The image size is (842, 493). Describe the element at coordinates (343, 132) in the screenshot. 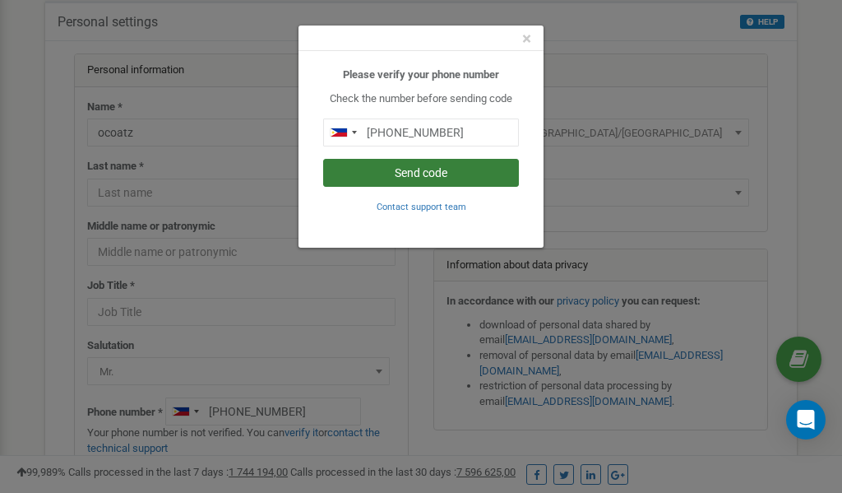

I see `div: Telephone country code` at that location.